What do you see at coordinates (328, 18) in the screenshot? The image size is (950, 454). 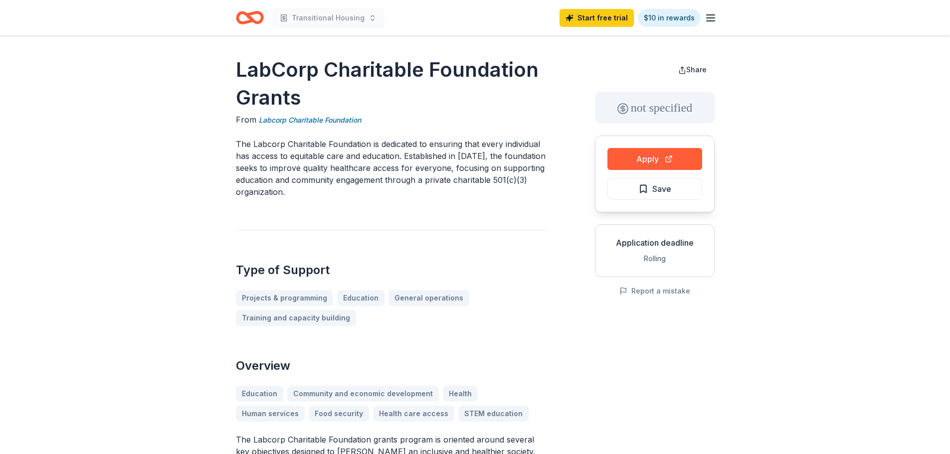 I see `span: Transitional Housing` at bounding box center [328, 18].